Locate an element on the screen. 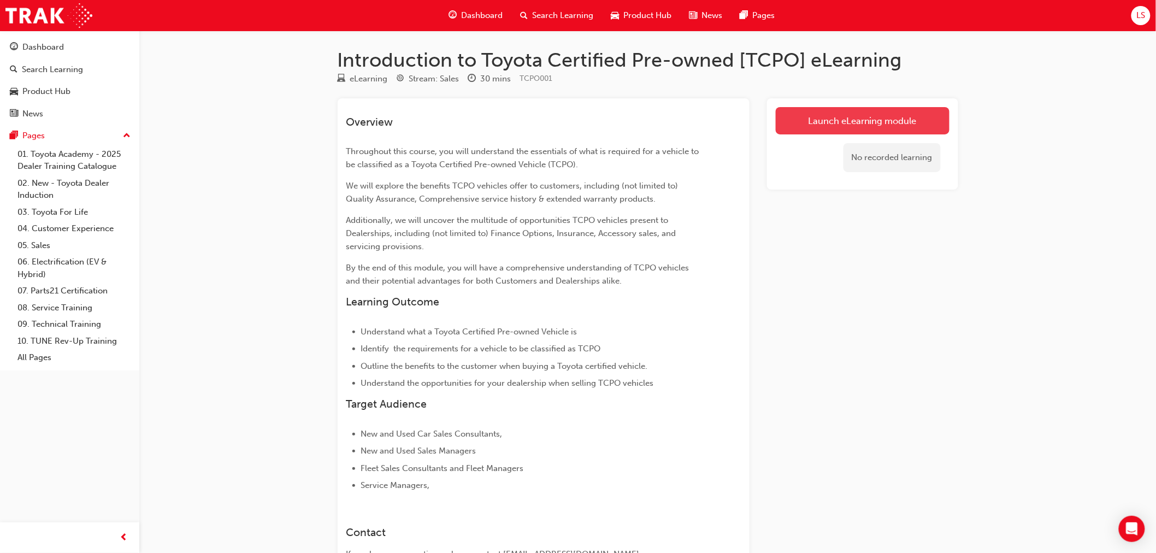  div: News is located at coordinates (33, 114).